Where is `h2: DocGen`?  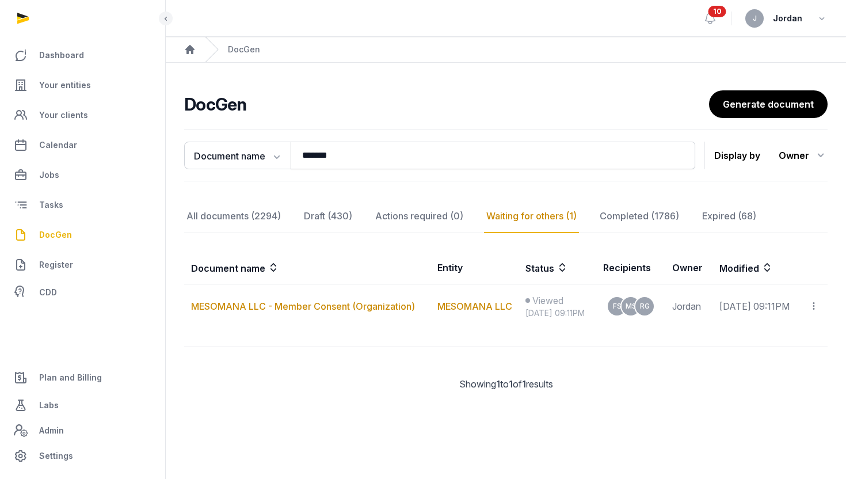 h2: DocGen is located at coordinates (446, 104).